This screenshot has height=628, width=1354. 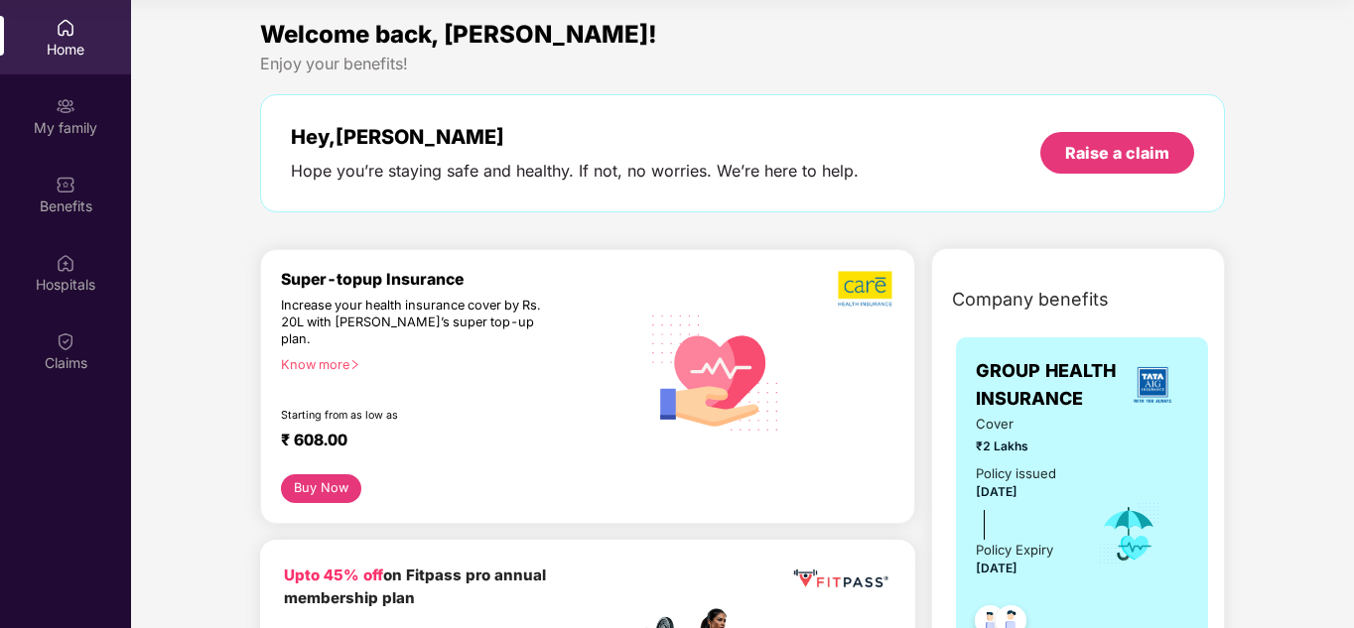 I want to click on img: svg+xml;base64,PHN2ZyBpZD0iQ2xhaW0iIHhtbG5zPSJodHRwOi8vd3d3LnczLm9yZy8yMDAwL3N2ZyIgd2lkdGg9IjIwIi..., so click(x=66, y=342).